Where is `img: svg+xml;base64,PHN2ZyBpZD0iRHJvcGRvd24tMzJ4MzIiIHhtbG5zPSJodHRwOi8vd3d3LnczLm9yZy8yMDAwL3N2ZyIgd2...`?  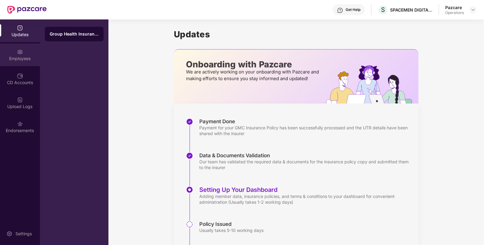
img: svg+xml;base64,PHN2ZyBpZD0iRHJvcGRvd24tMzJ4MzIiIHhtbG5zPSJodHRwOi8vd3d3LnczLm9yZy8yMDAwL3N2ZyIgd2... is located at coordinates (473, 10).